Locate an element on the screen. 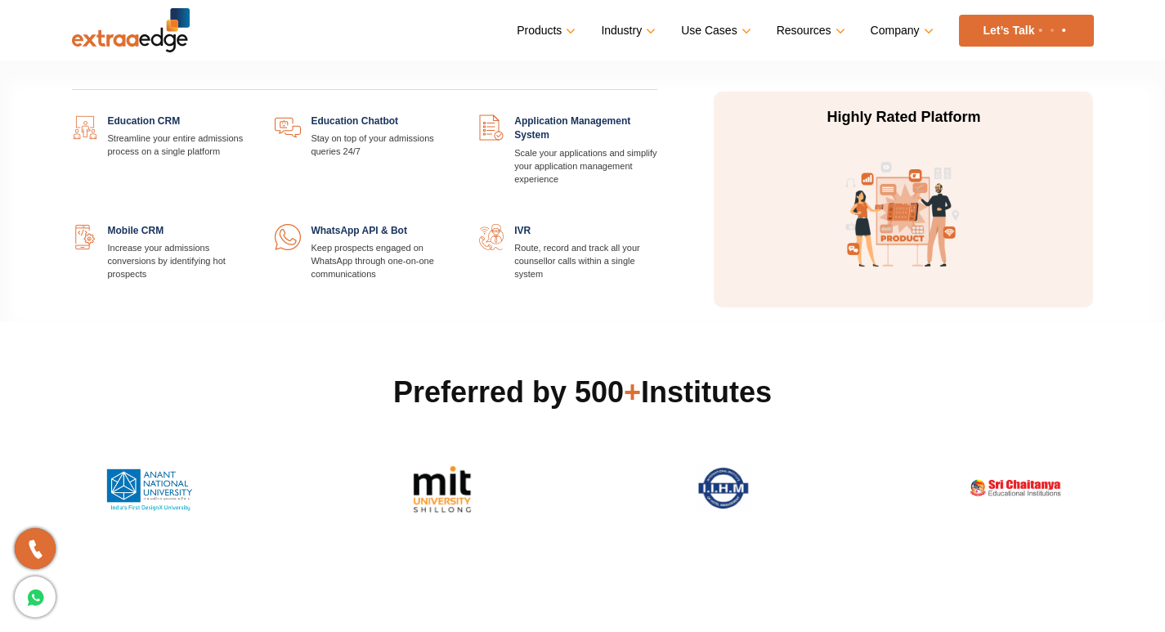 The image size is (1165, 632). a: Industry is located at coordinates (626, 30).